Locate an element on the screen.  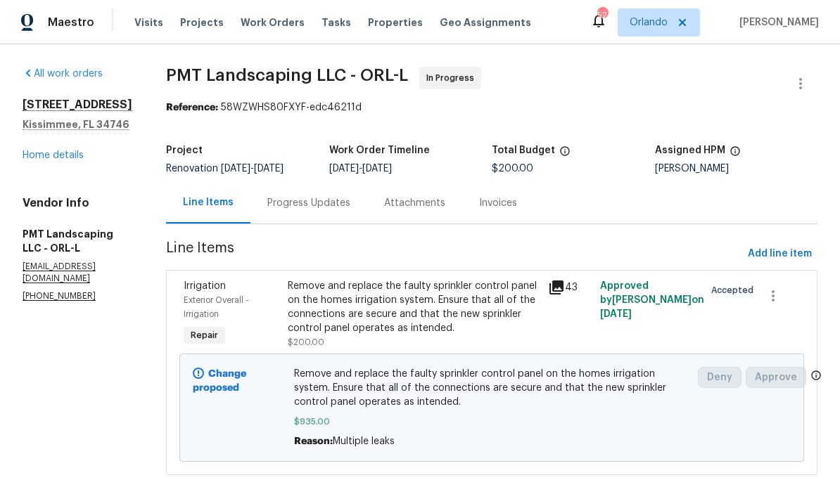
div: Line Items is located at coordinates (208, 203).